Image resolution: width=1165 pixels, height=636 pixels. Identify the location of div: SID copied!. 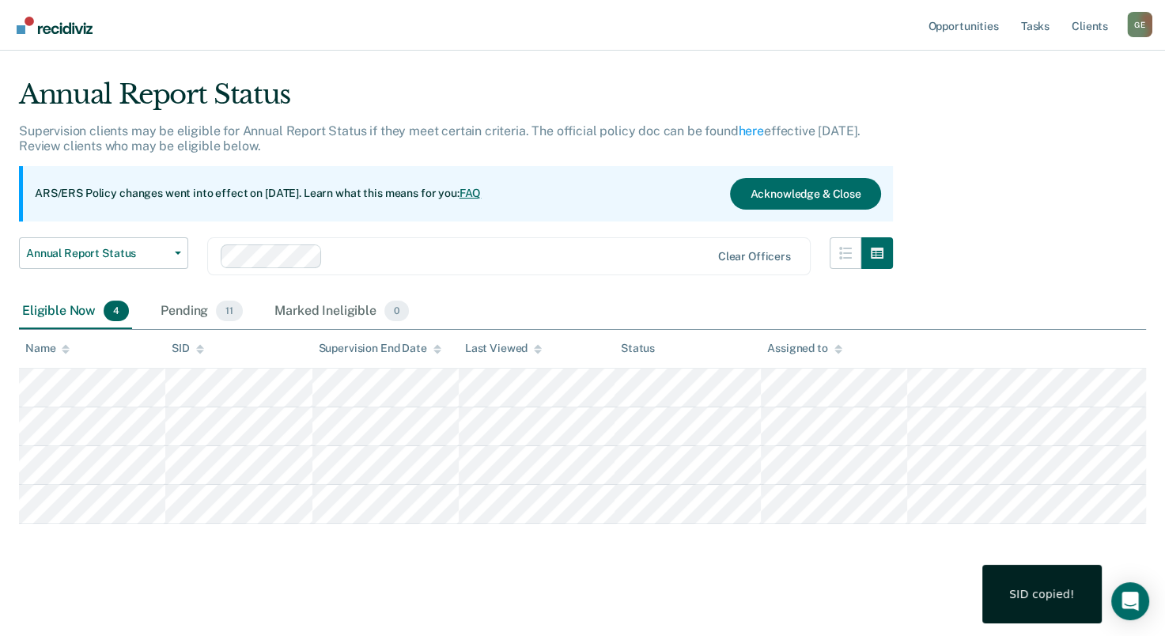
(1042, 594).